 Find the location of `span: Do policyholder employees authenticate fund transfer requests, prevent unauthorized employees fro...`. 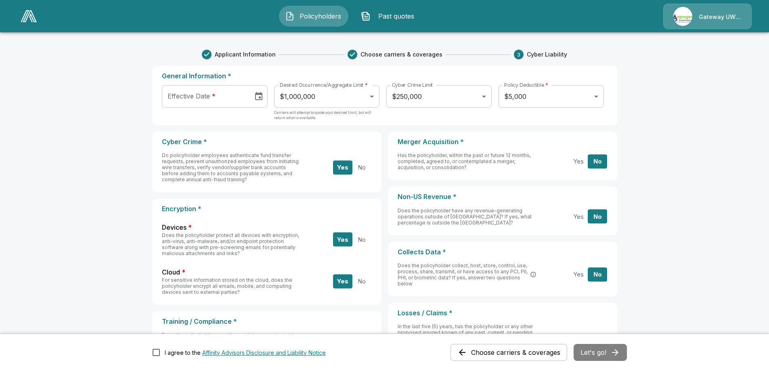

span: Do policyholder employees authenticate fund transfer requests, prevent unauthorized employees fro... is located at coordinates (230, 167).